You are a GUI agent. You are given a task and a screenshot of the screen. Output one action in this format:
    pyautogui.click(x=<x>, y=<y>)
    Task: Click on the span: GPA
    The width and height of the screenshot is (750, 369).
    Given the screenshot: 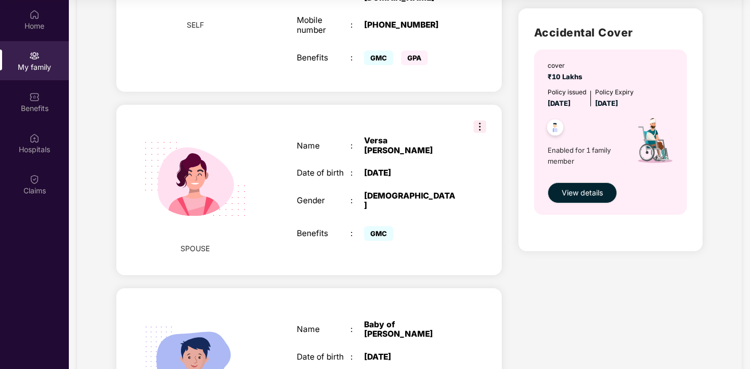 What is the action you would take?
    pyautogui.click(x=414, y=58)
    